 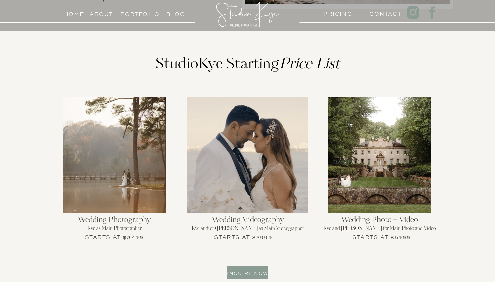 What do you see at coordinates (135, 12) in the screenshot?
I see `h3: Portfolio` at bounding box center [135, 12].